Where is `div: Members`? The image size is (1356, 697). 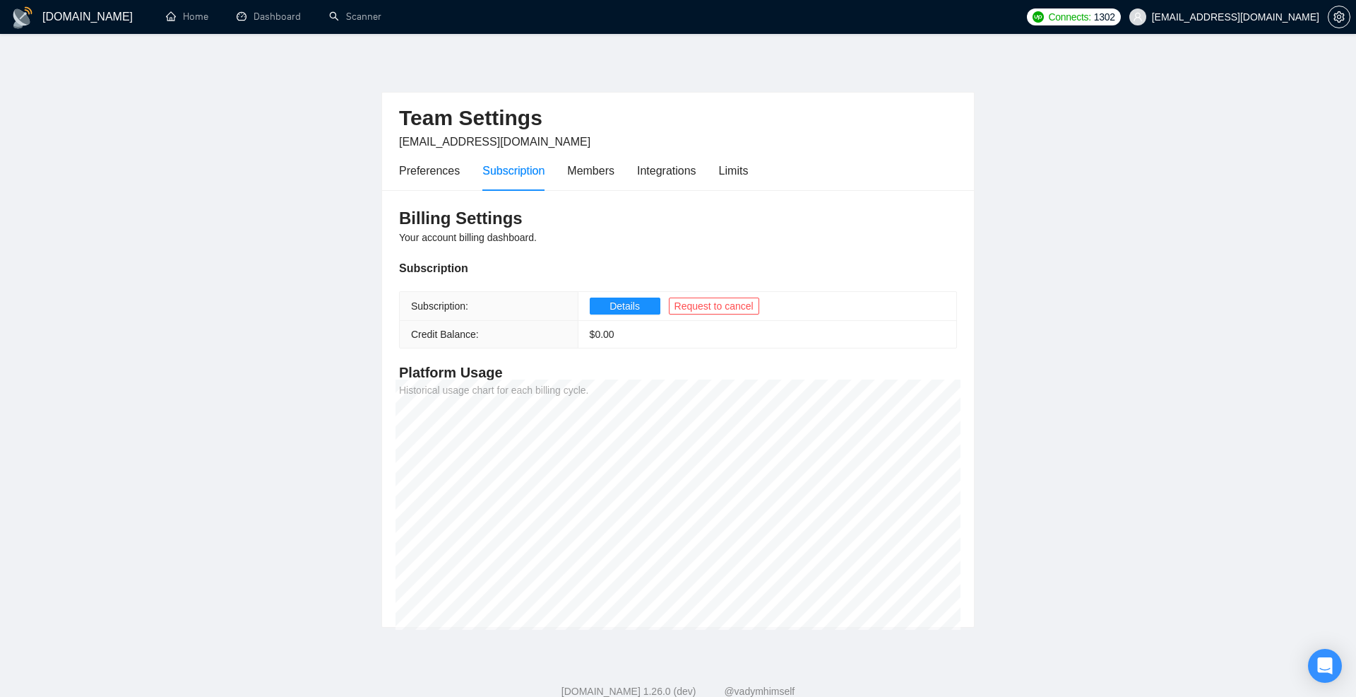 div: Members is located at coordinates (591, 170).